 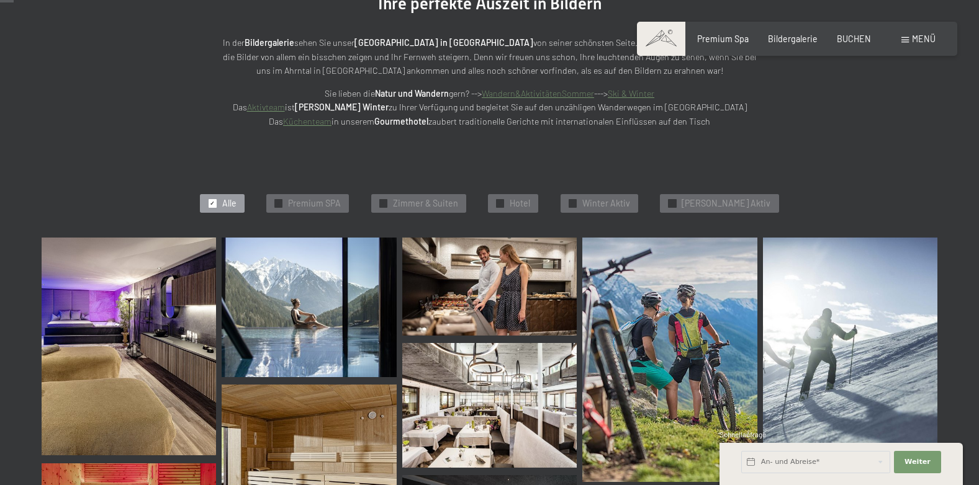 I want to click on span: Premium SPA, so click(x=314, y=204).